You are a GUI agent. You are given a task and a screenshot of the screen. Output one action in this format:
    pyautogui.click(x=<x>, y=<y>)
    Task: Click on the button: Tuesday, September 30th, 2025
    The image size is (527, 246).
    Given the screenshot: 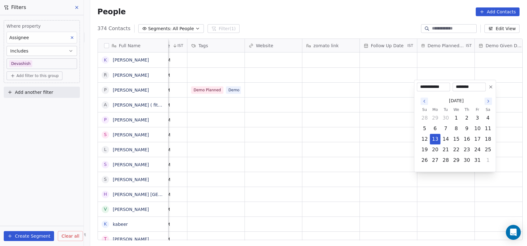 What is the action you would take?
    pyautogui.click(x=446, y=118)
    